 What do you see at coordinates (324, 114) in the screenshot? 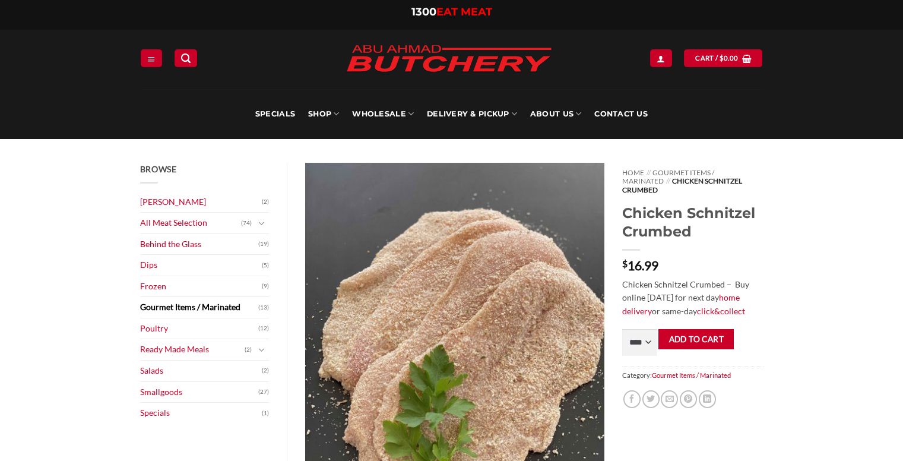
I see `a: SHOP` at bounding box center [324, 114].